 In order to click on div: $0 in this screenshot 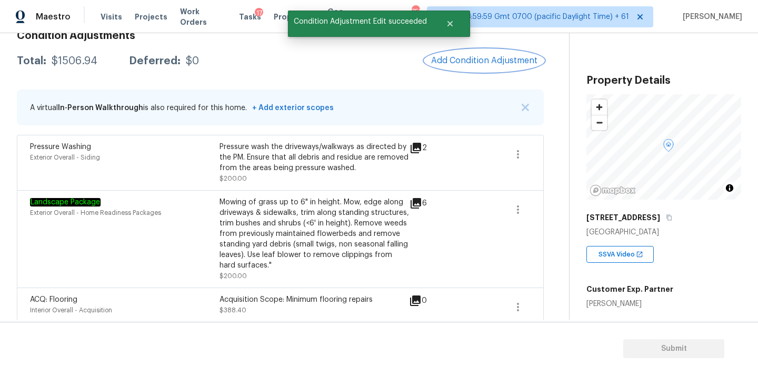, I will do `click(192, 61)`.